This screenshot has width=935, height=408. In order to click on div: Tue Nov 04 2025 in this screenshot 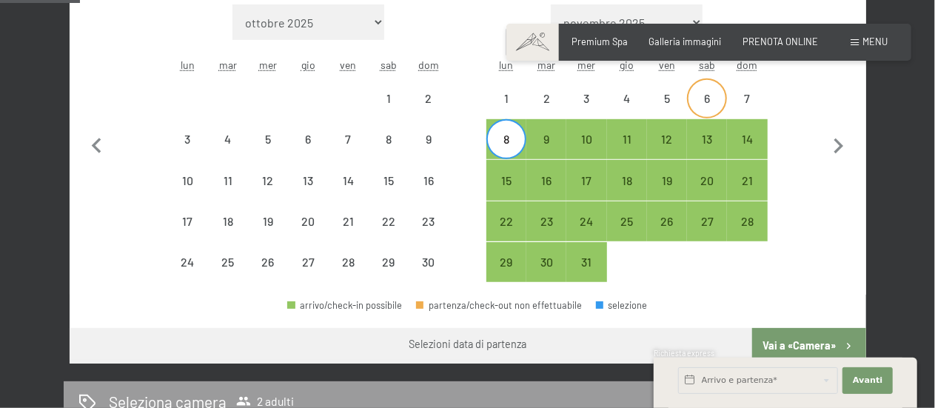, I will do `click(228, 139)`.